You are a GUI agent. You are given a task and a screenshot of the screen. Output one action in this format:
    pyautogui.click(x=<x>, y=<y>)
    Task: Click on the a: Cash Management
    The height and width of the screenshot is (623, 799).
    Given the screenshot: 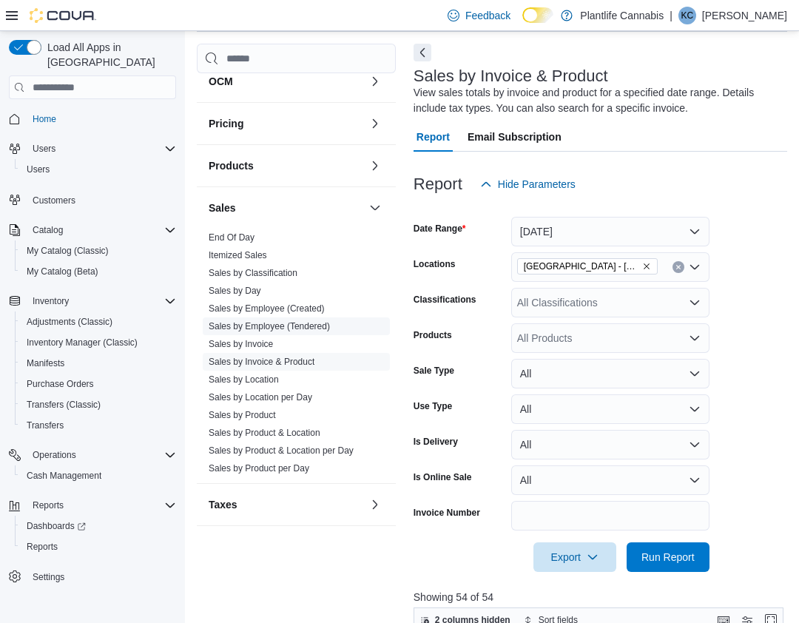 What is the action you would take?
    pyautogui.click(x=64, y=476)
    